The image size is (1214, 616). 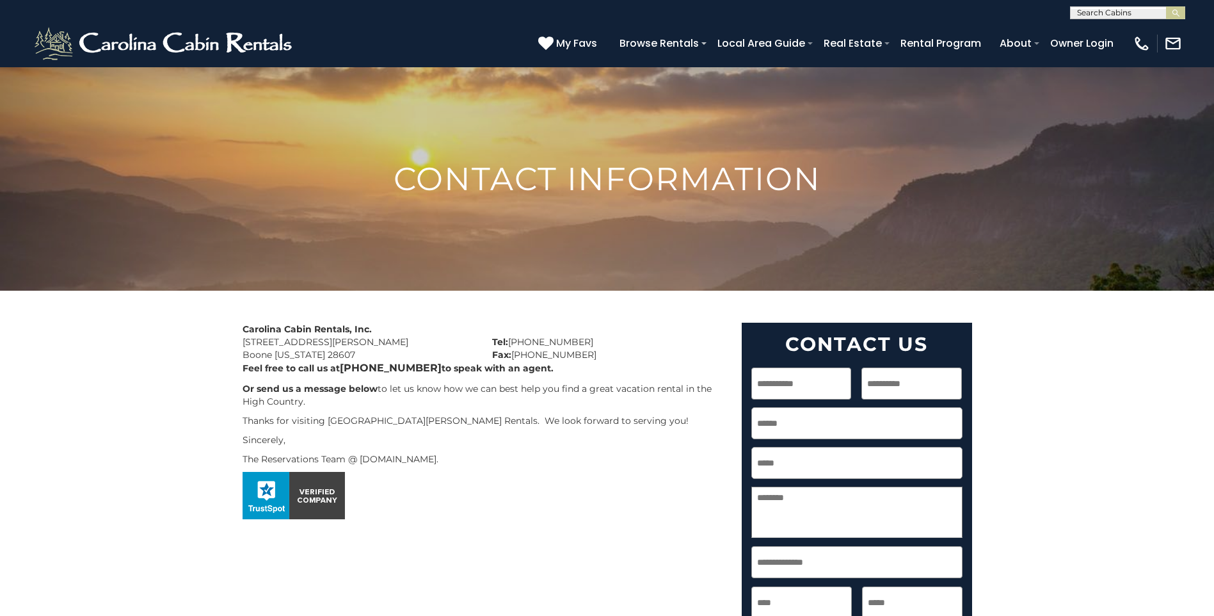 What do you see at coordinates (761, 43) in the screenshot?
I see `a: Local Area Guide` at bounding box center [761, 43].